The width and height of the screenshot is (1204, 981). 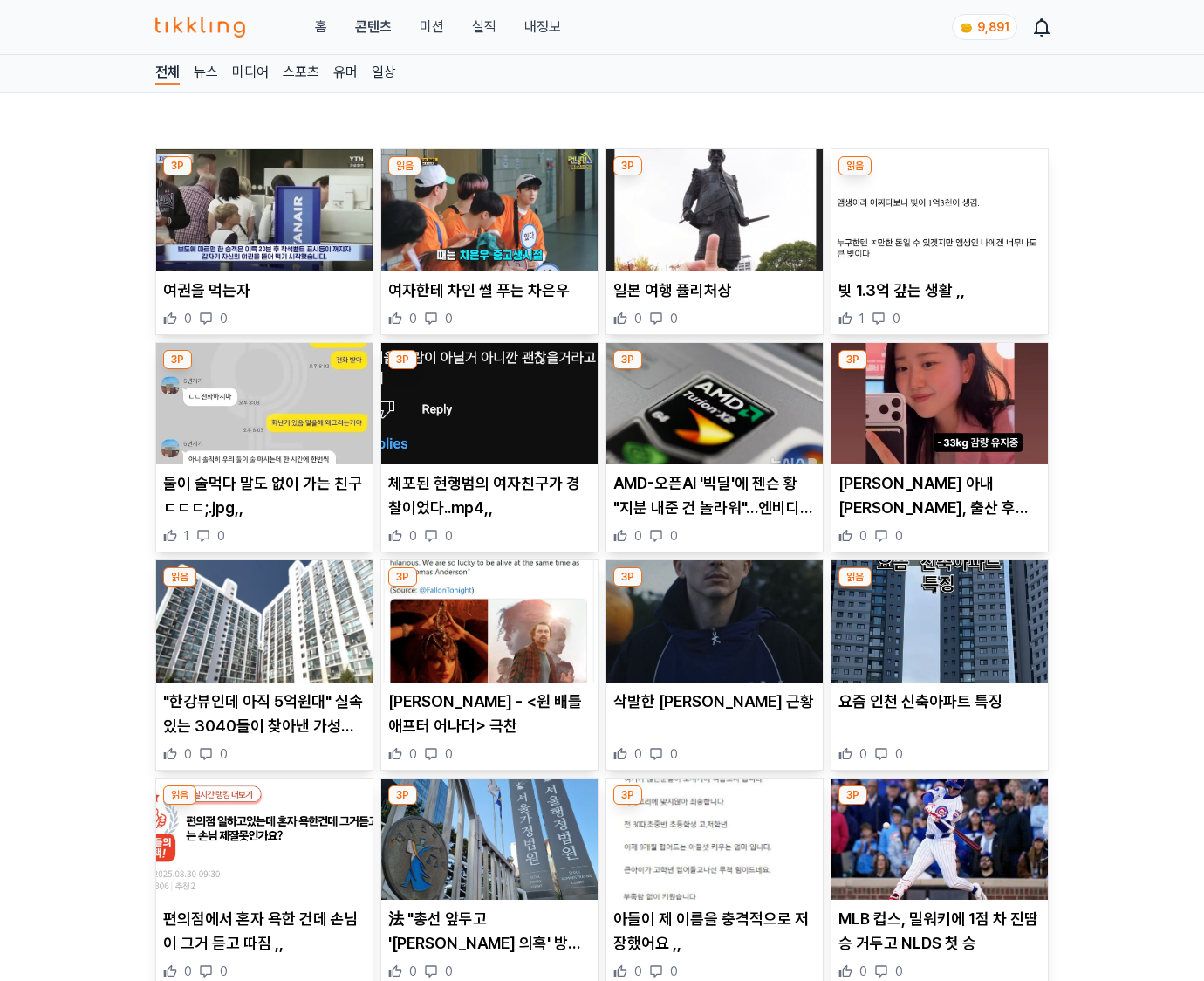 What do you see at coordinates (264, 404) in the screenshot?
I see `img: 둘이 술먹다 말도 없이 가는 친구 ㄷㄷㄷ;.jpg,,` at bounding box center [264, 404].